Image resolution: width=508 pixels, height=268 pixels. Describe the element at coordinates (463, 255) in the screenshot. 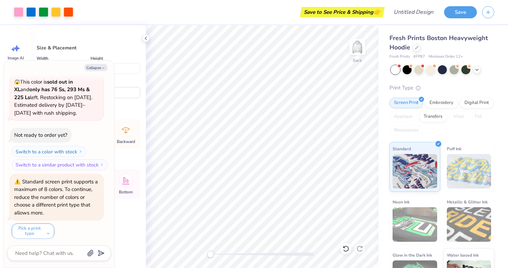

I see `span: Water based Ink` at that location.